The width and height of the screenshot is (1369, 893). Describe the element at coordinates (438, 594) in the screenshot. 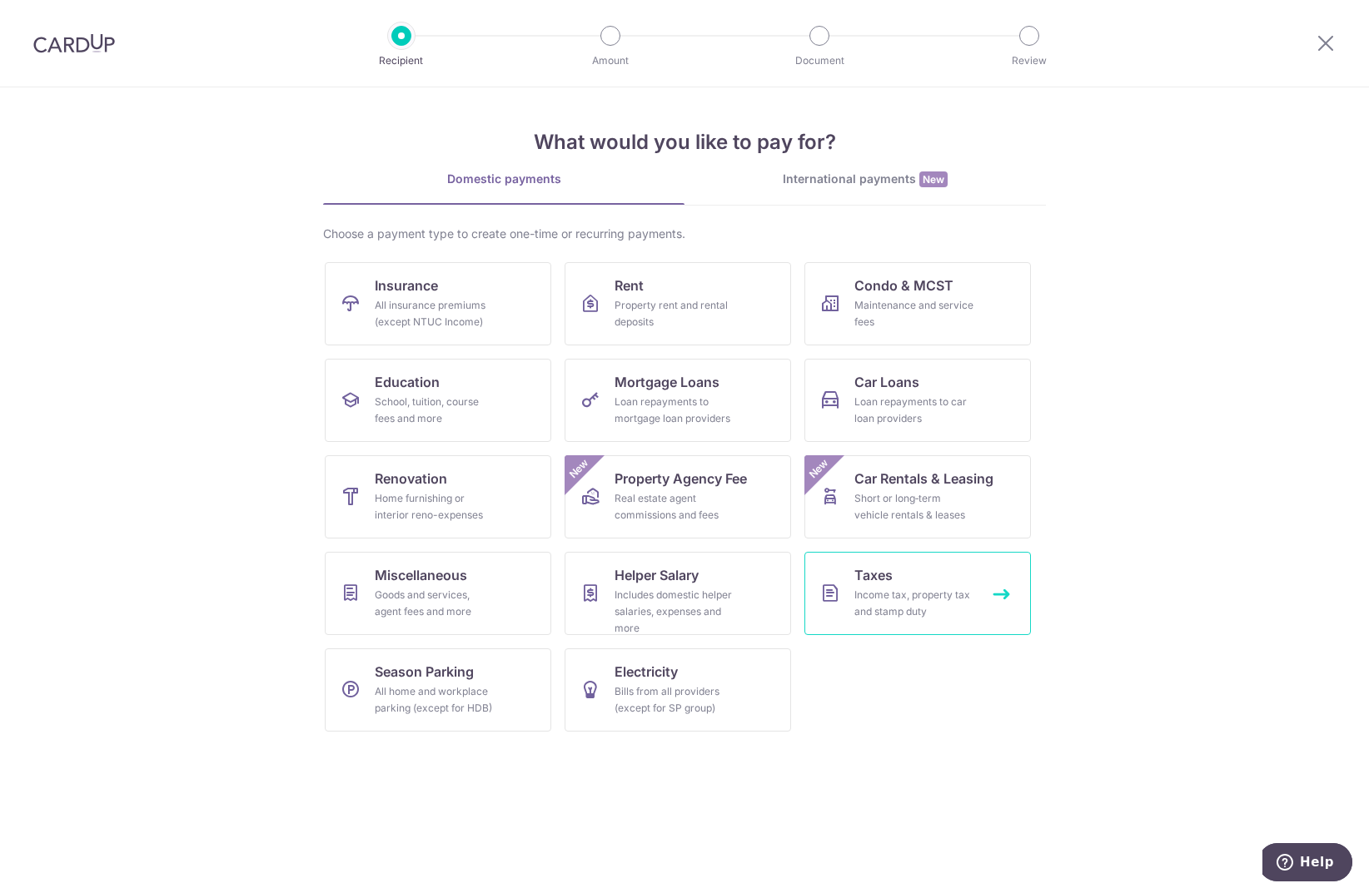

I see `a: MiscellaneousGoods and services, agent fees and more` at that location.